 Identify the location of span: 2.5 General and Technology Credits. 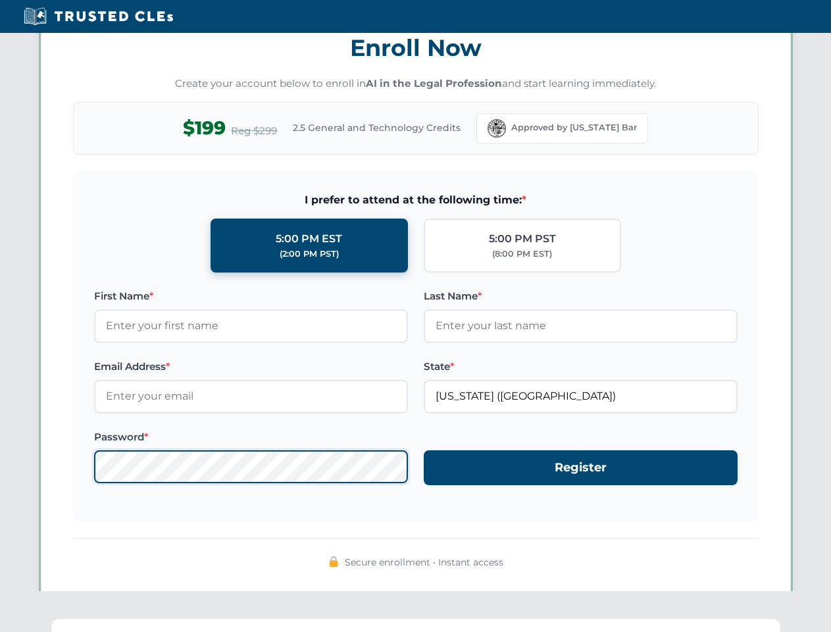
(376, 128).